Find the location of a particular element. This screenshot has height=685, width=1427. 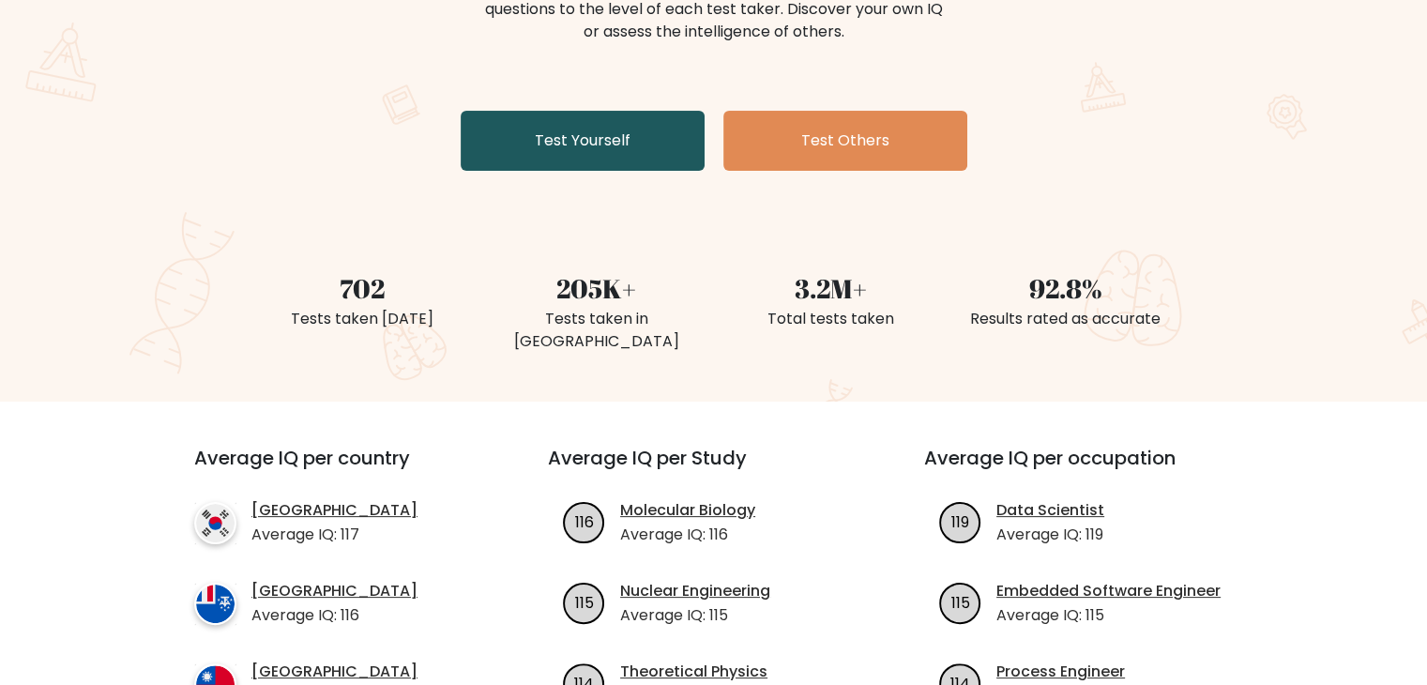

a: Theoretical Physics is located at coordinates (693, 672).